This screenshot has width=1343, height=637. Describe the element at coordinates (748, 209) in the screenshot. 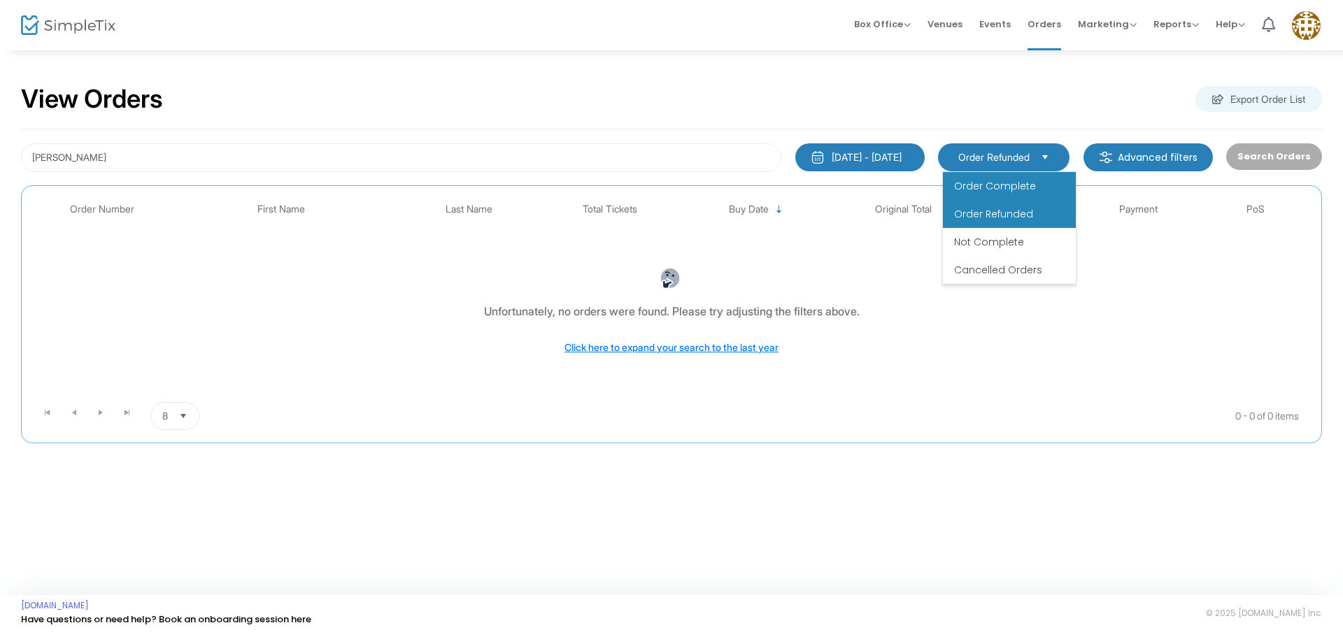

I see `span: Buy Date` at that location.